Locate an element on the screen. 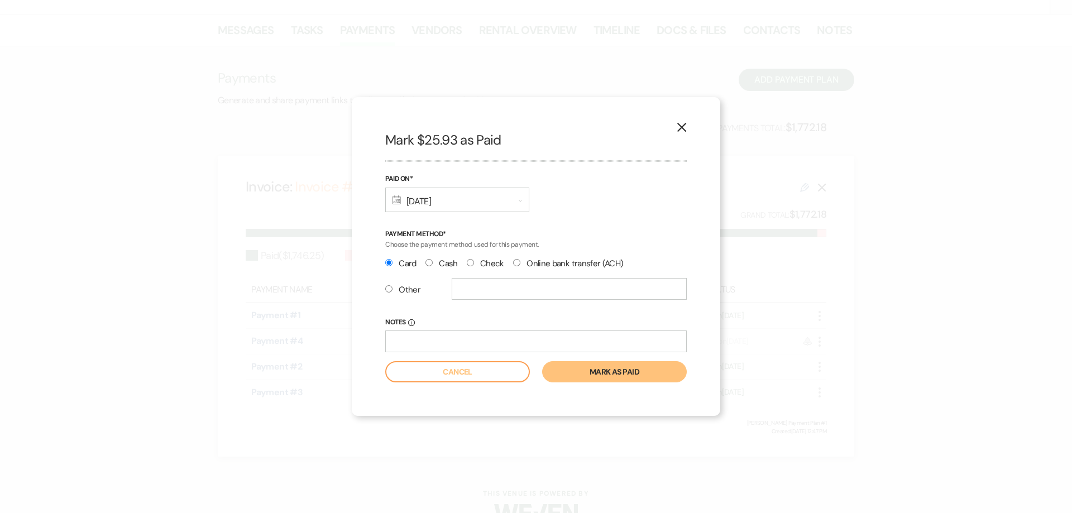  label: Online bank transfer (ACH) is located at coordinates (568, 263).